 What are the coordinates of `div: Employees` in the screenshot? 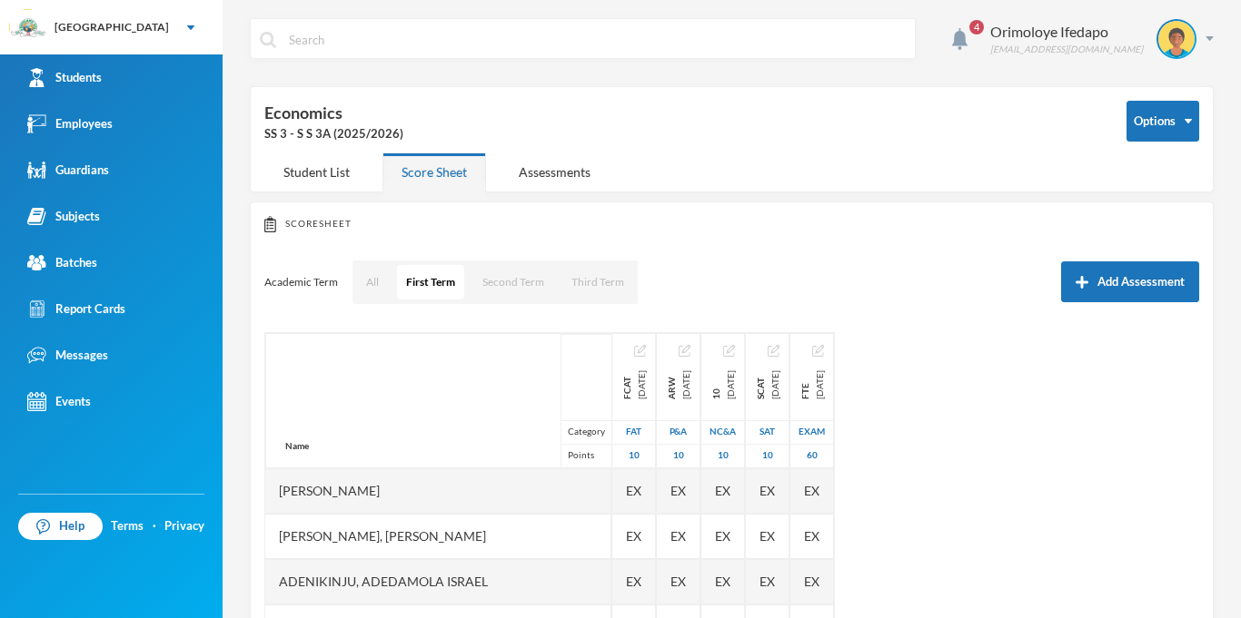 It's located at (70, 124).